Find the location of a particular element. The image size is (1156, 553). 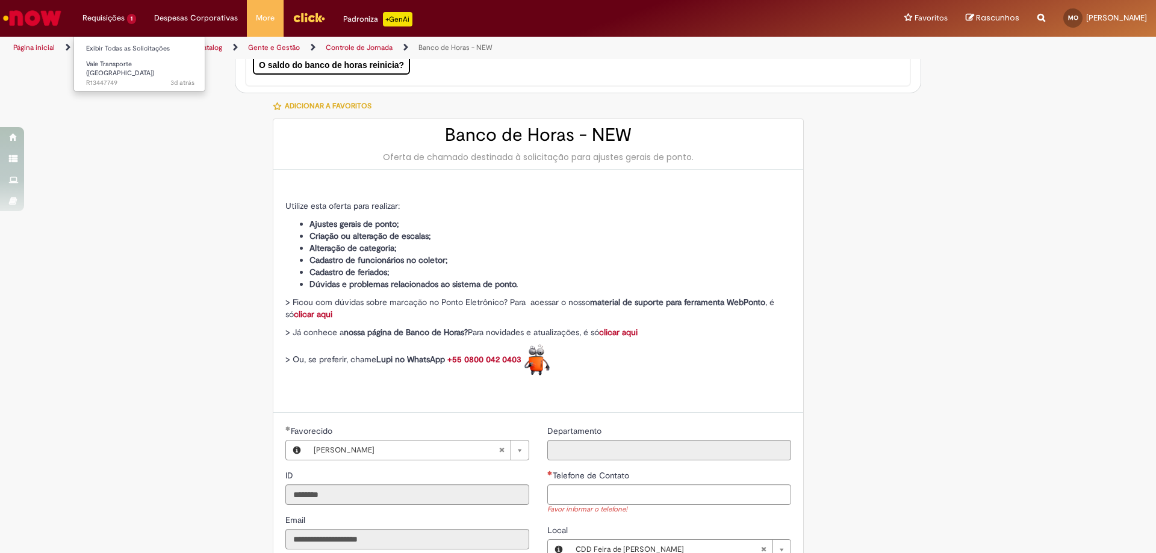

ul: Trilhas de página is located at coordinates (385, 48).